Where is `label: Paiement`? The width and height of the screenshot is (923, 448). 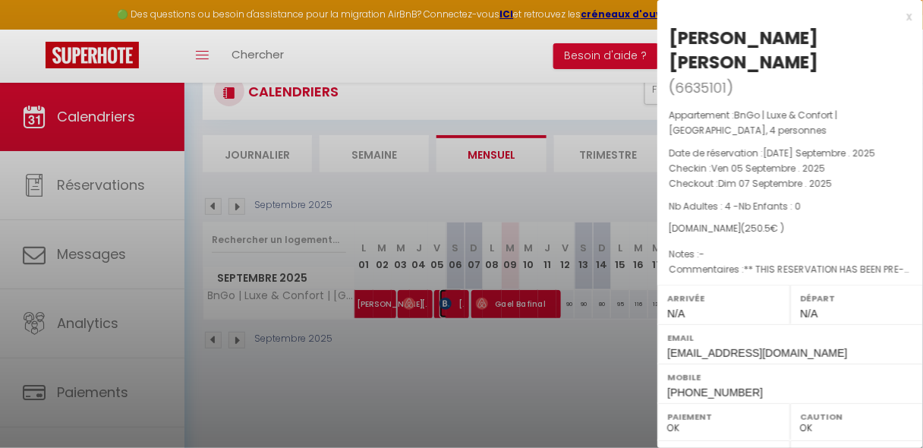
label: Paiement is located at coordinates (724, 417).